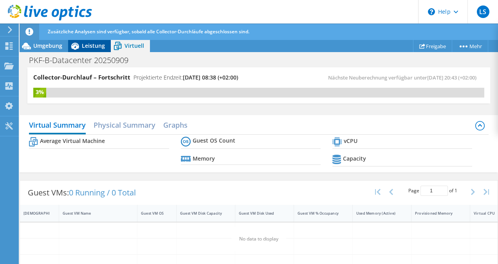  I want to click on span: Virtuell, so click(134, 45).